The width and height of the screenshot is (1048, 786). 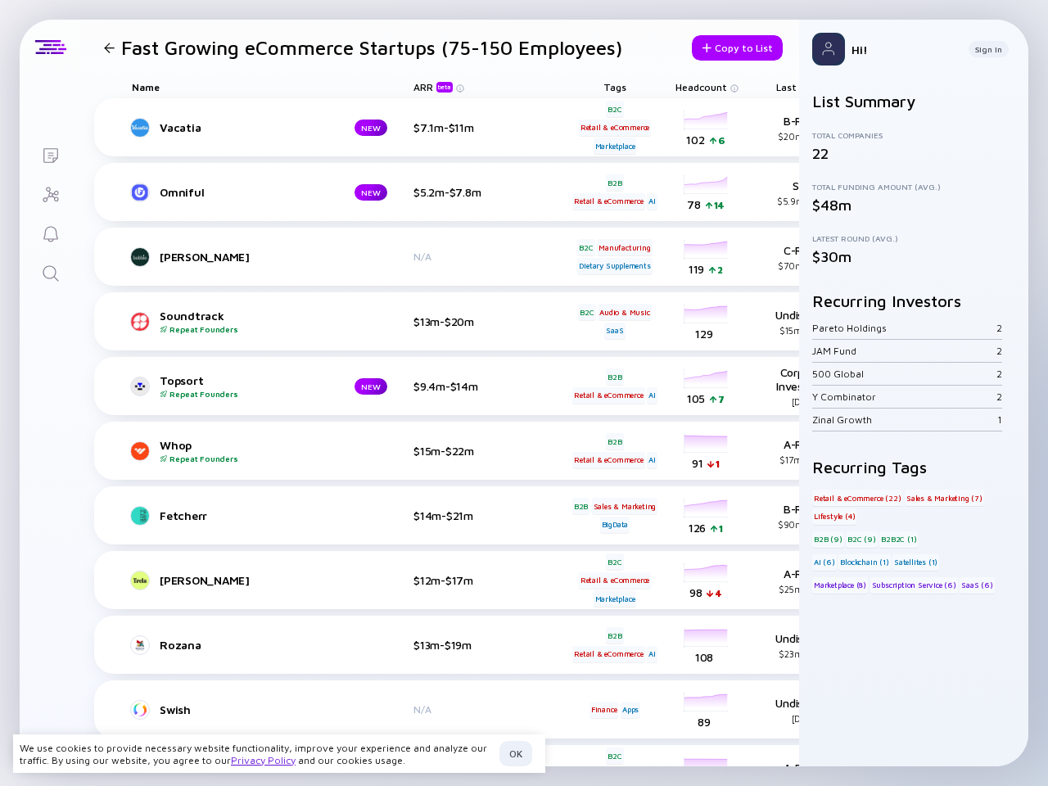 What do you see at coordinates (273, 710) in the screenshot?
I see `a: Swish` at bounding box center [273, 710].